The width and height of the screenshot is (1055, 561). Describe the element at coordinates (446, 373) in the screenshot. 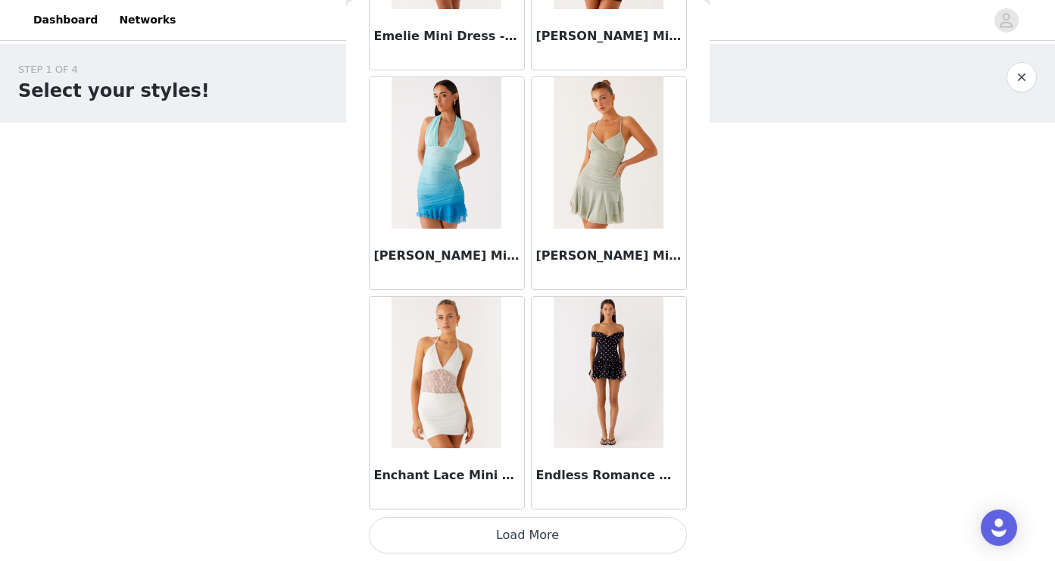

I see `img: Enchant Lace Mini Dress - Ivory` at that location.